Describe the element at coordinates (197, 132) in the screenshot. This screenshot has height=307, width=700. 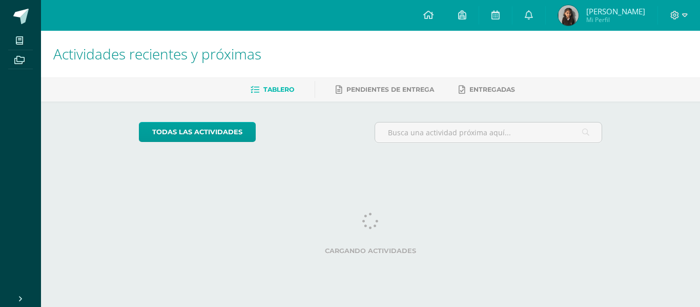
I see `a: todas las Actividades` at that location.